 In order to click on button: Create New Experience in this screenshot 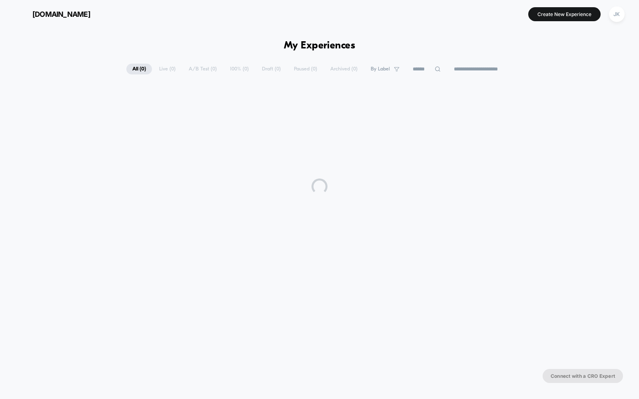, I will do `click(564, 14)`.